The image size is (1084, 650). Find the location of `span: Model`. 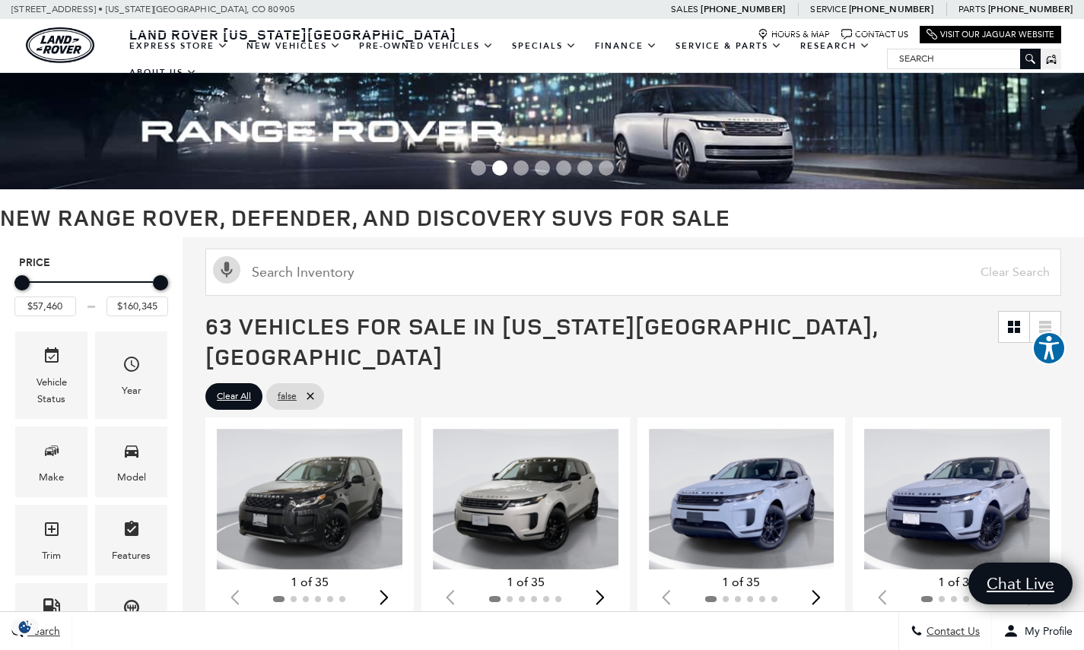

span: Model is located at coordinates (132, 453).